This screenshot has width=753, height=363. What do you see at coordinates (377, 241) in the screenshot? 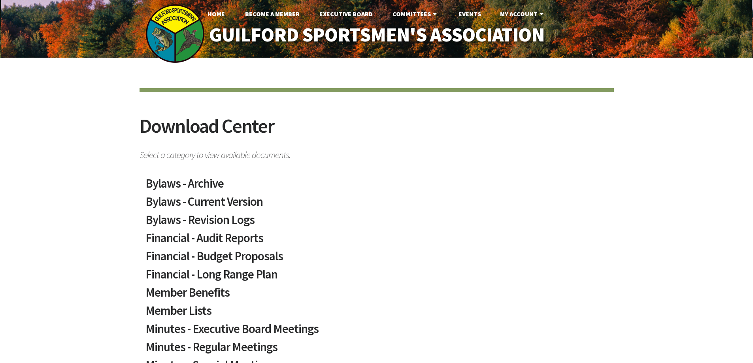
I see `h2: Financial - Audit Reports` at bounding box center [377, 241].